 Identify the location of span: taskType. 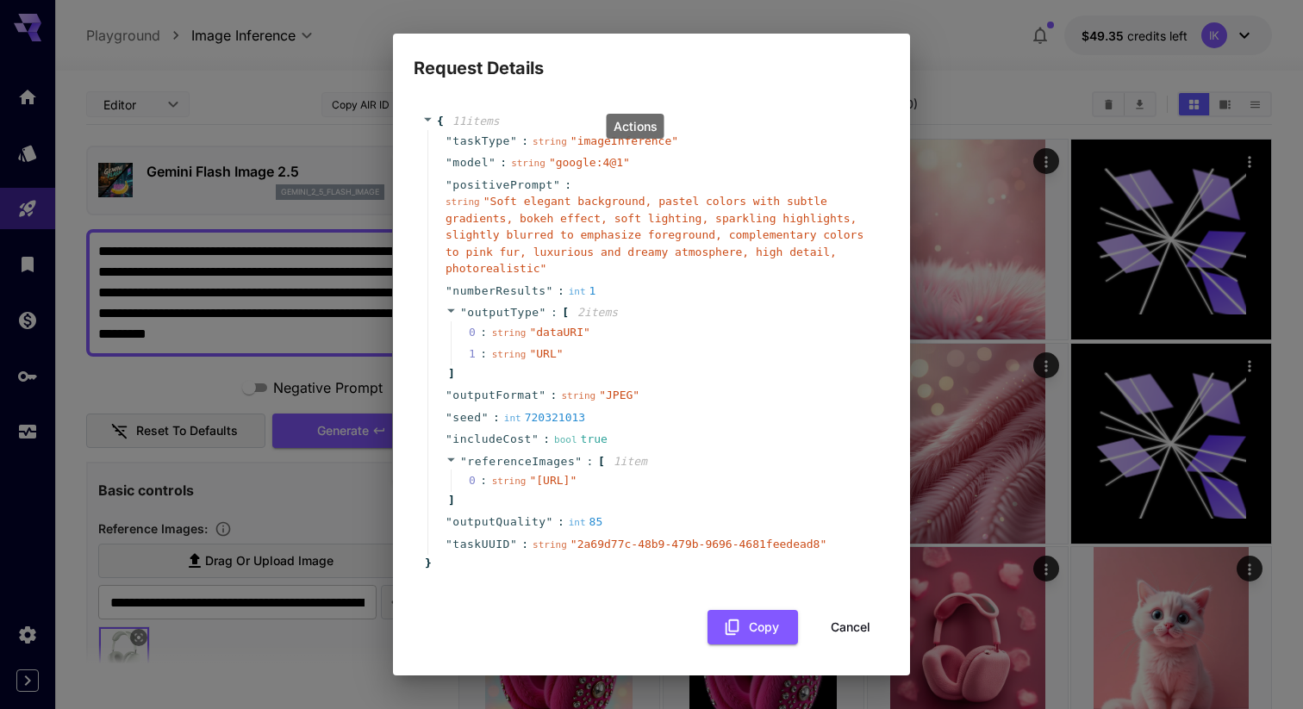
(481, 141).